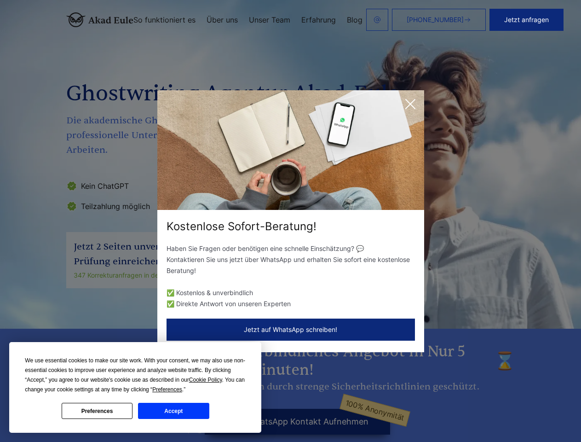 The image size is (581, 442). What do you see at coordinates (167, 389) in the screenshot?
I see `span: Preferences` at bounding box center [167, 389].